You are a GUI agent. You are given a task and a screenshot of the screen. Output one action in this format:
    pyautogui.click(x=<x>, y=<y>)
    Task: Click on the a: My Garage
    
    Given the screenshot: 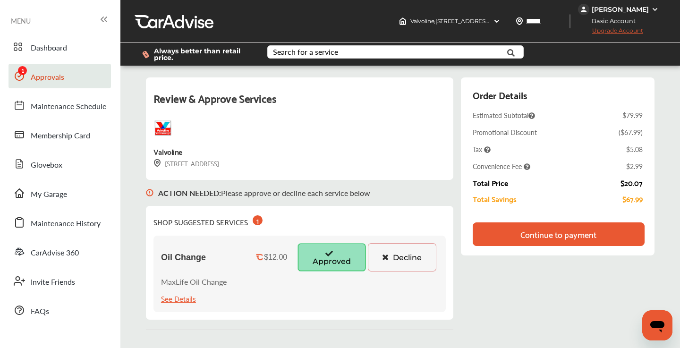 What is the action you would take?
    pyautogui.click(x=60, y=193)
    